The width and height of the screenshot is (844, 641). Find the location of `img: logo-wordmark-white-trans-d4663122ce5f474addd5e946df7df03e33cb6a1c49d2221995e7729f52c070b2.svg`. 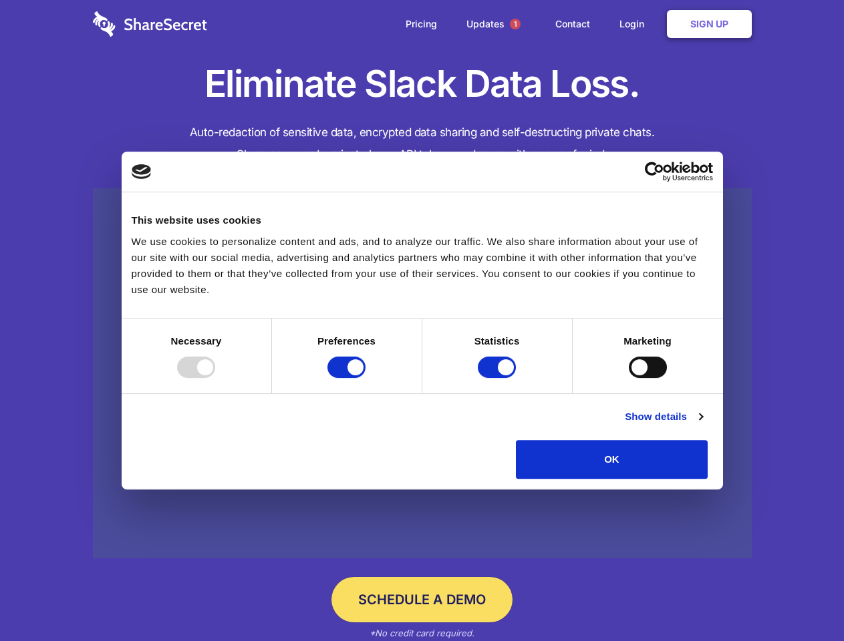

img: logo-wordmark-white-trans-d4663122ce5f474addd5e946df7df03e33cb6a1c49d2221995e7729f52c070b2.svg is located at coordinates (150, 24).